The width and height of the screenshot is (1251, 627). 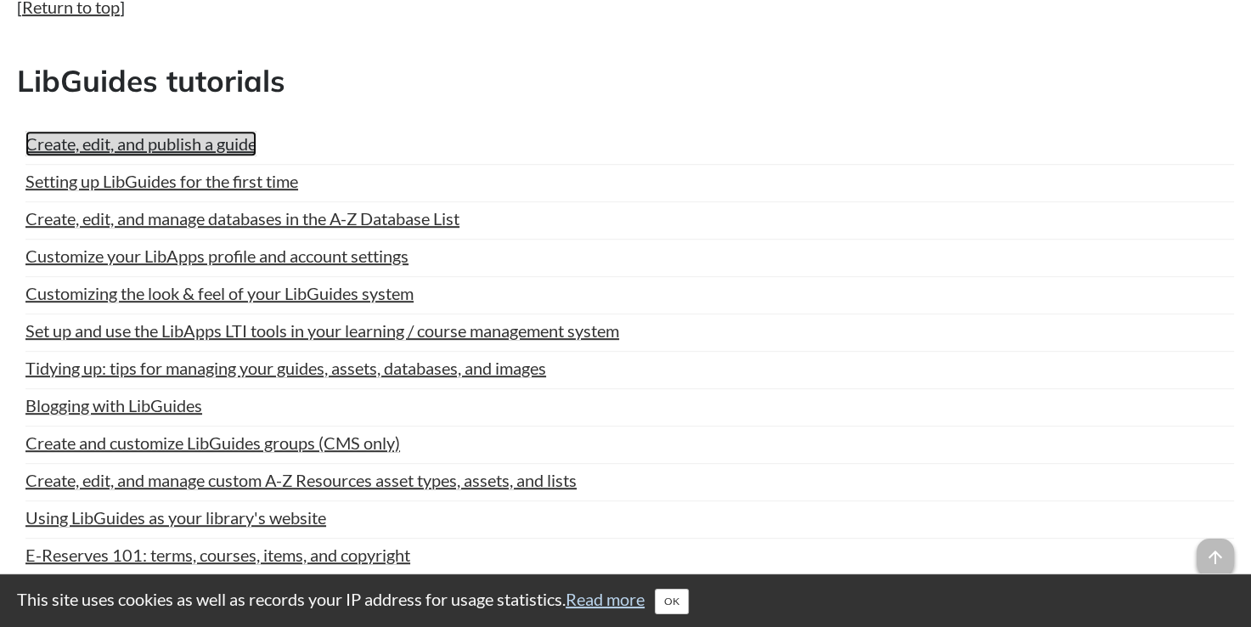 I want to click on a: Create, edit, and manage custom A-Z Resources asset types, assets, and lists, so click(x=301, y=480).